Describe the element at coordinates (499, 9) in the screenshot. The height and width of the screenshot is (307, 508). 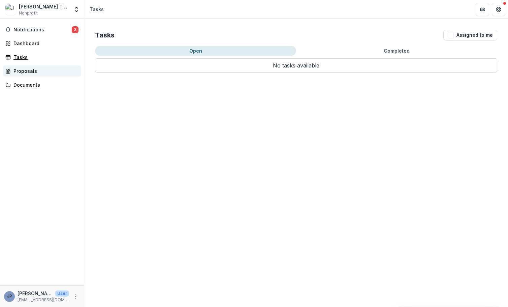
I see `button: Get Help` at that location.